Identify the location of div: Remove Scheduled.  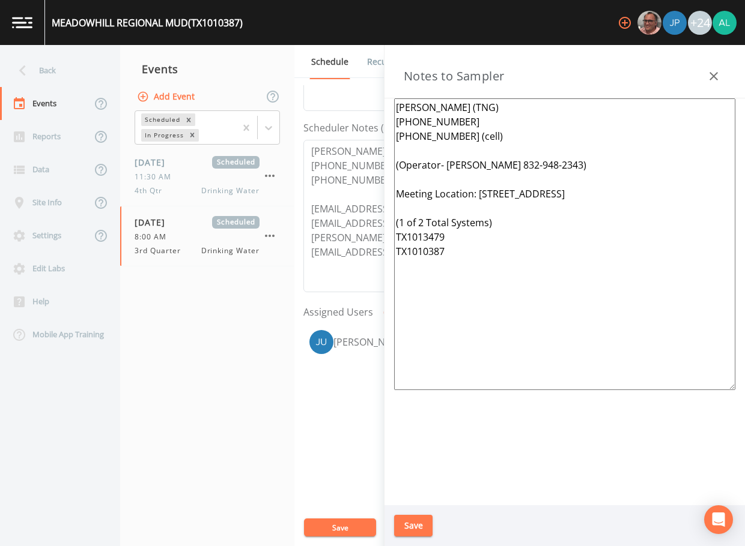
(189, 120).